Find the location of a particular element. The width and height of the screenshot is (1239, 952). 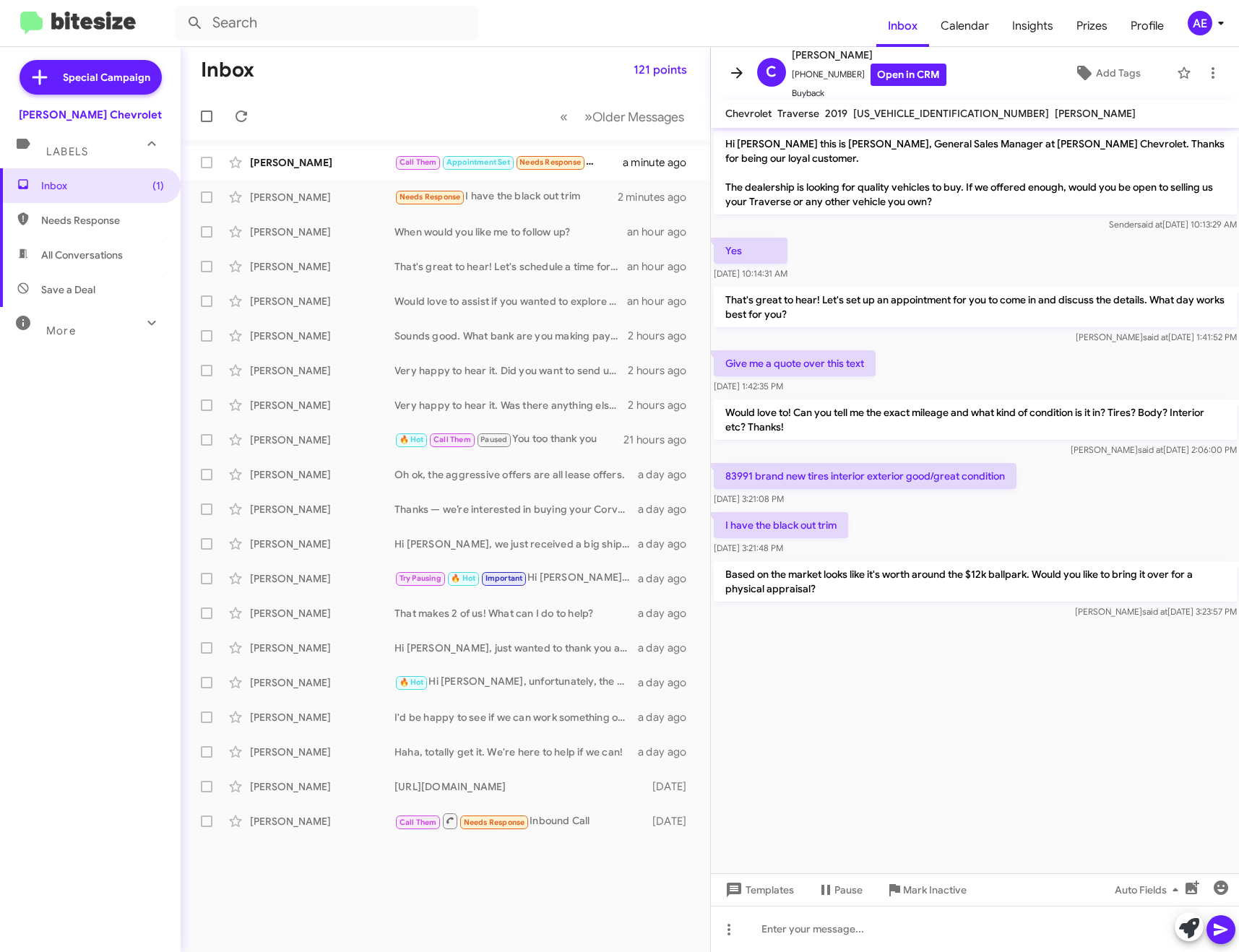

span: 2019 is located at coordinates (836, 113).